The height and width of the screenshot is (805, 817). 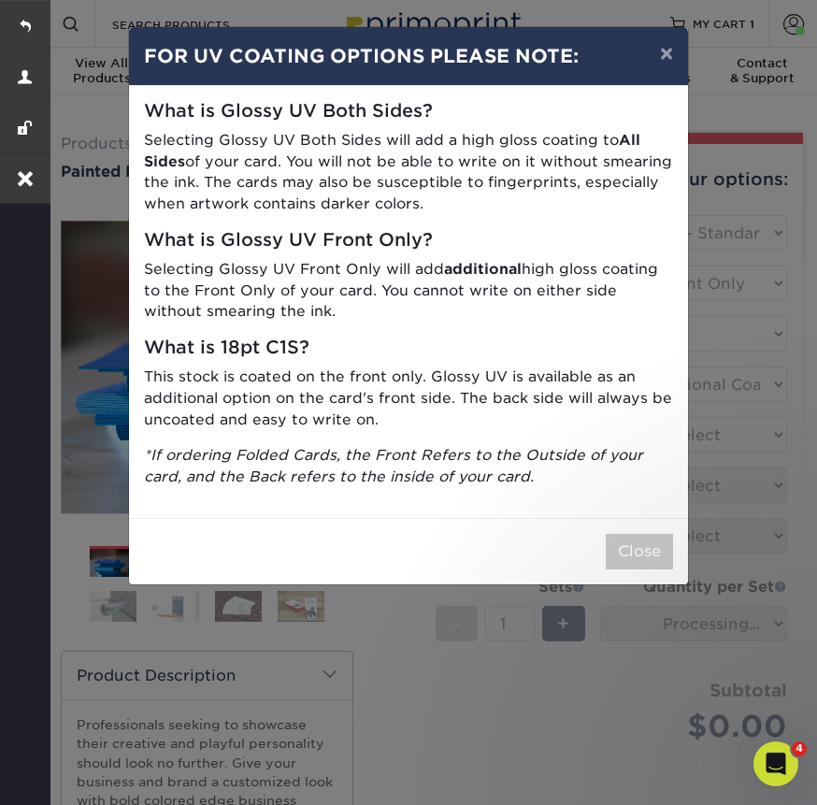 I want to click on strong: All Sides, so click(x=392, y=150).